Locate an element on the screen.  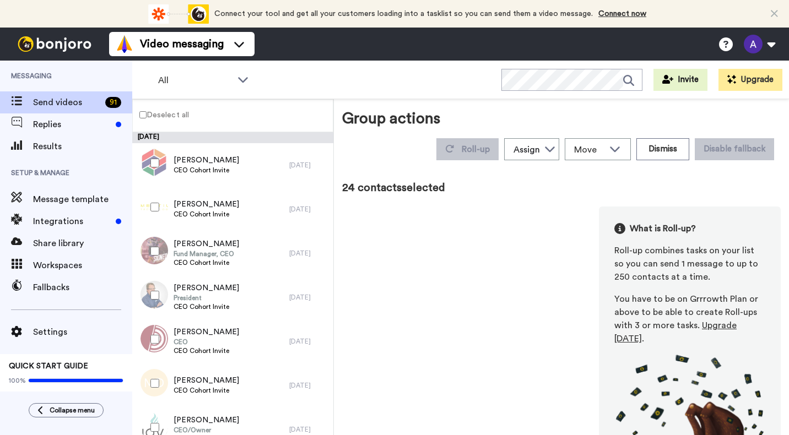
div: Group actions is located at coordinates (391, 121).